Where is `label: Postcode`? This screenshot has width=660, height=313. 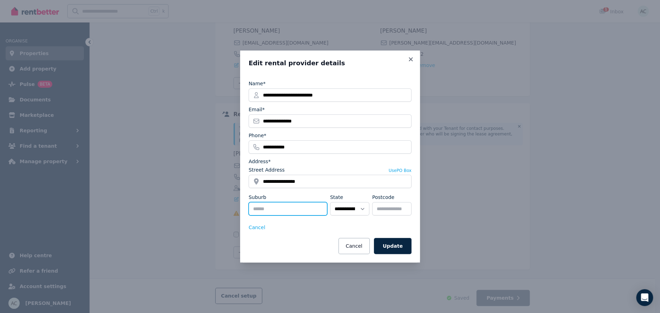
label: Postcode is located at coordinates (383, 197).